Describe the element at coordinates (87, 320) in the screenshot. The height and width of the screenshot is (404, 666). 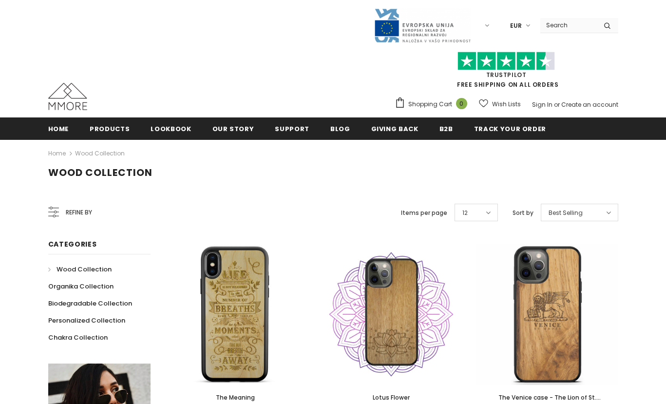
I see `a: Personalized Collection` at that location.